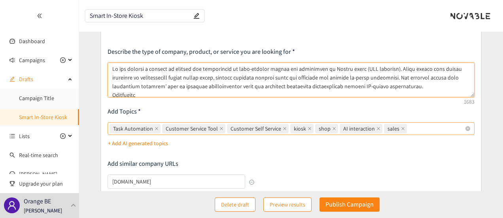 The width and height of the screenshot is (503, 218). What do you see at coordinates (410, 129) in the screenshot?
I see `input: Task AutomationCustomer Service ToolCustomer Self ServicekioskshopAI interactionsales` at bounding box center [410, 129].